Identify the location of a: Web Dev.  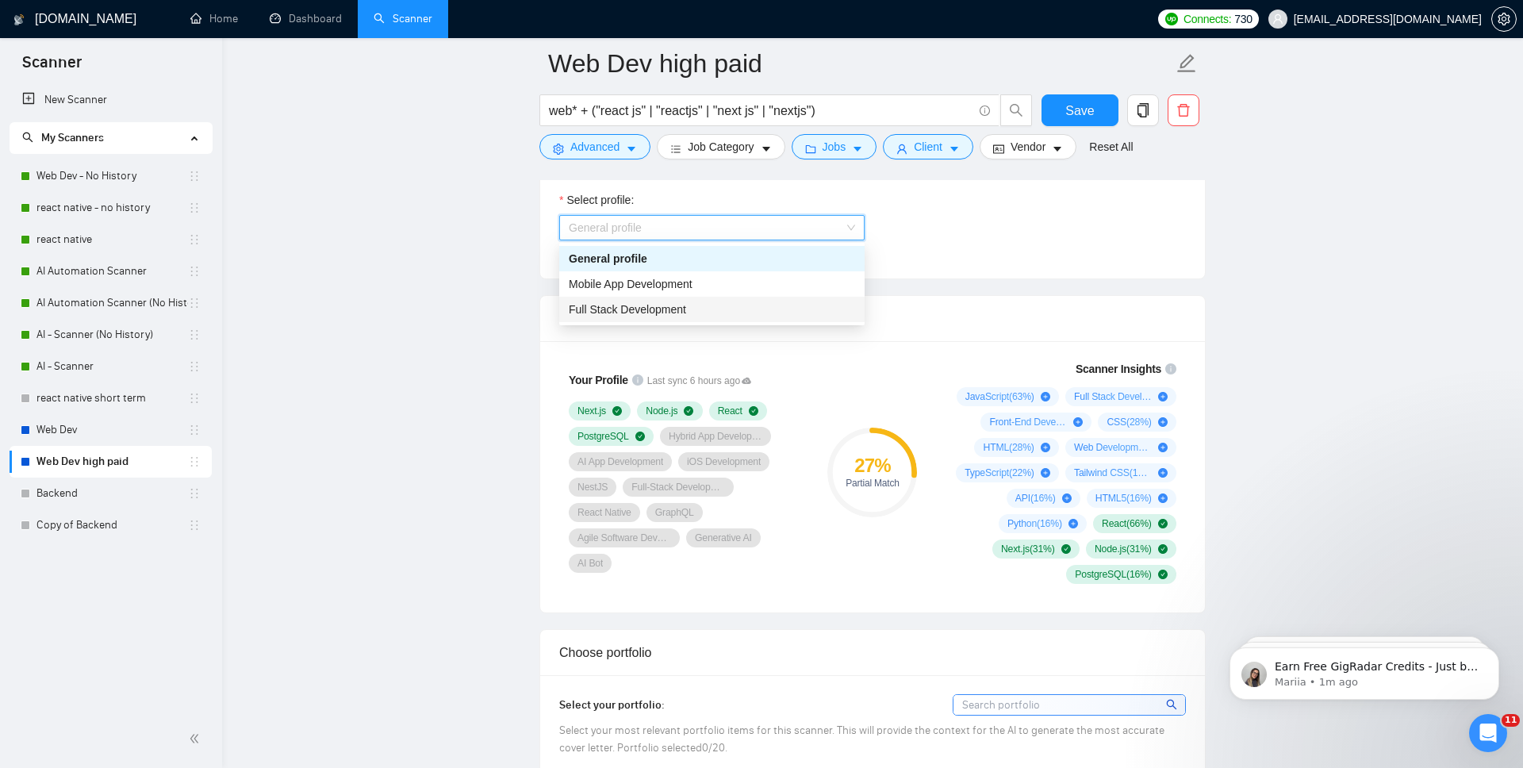
(112, 430).